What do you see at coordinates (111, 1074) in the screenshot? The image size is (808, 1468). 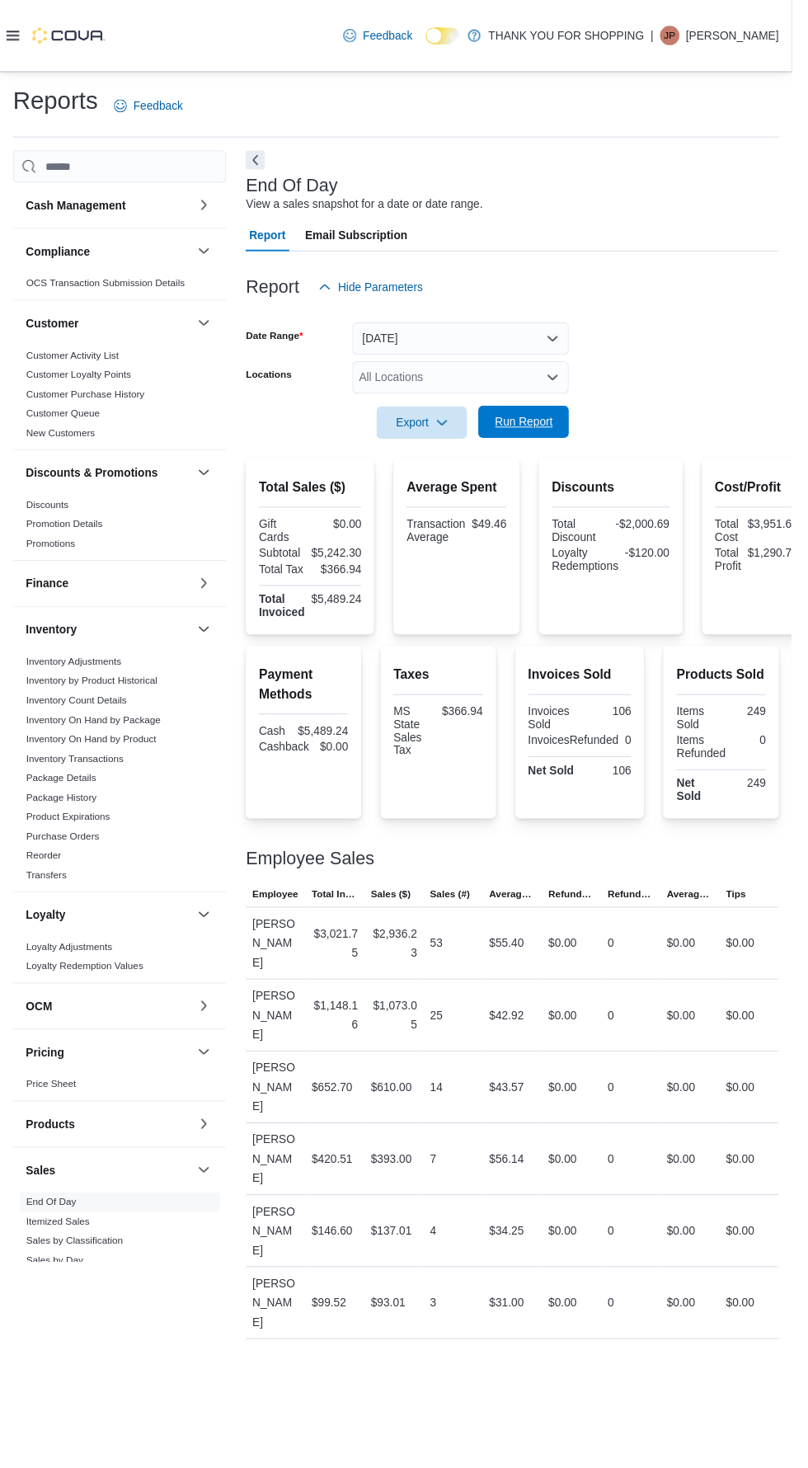 I see `button: Pricing` at bounding box center [111, 1074].